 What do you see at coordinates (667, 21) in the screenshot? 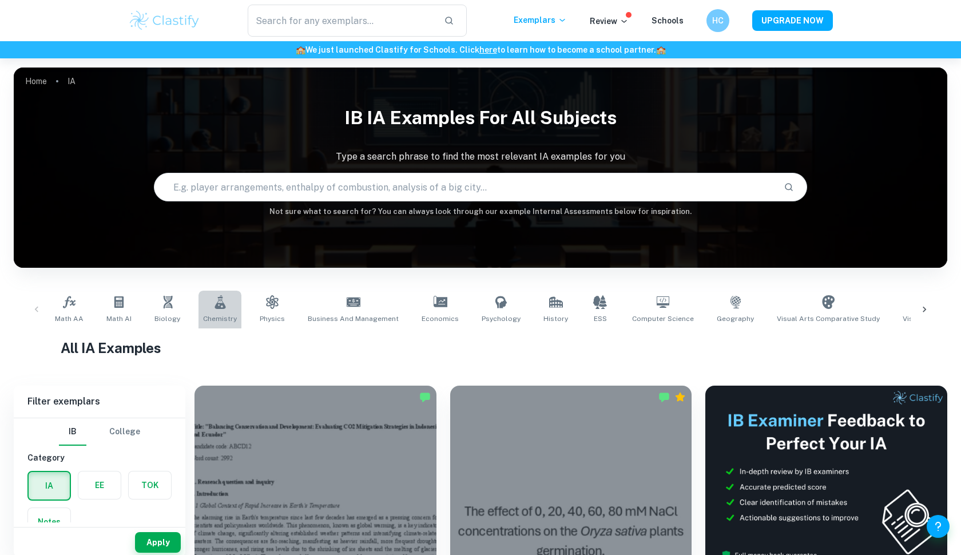
I see `a: Schools` at bounding box center [667, 21].